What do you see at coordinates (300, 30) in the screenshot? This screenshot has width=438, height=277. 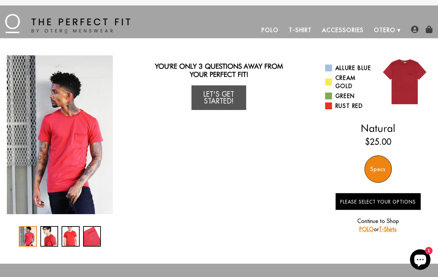 I see `a: T-Shirt` at bounding box center [300, 30].